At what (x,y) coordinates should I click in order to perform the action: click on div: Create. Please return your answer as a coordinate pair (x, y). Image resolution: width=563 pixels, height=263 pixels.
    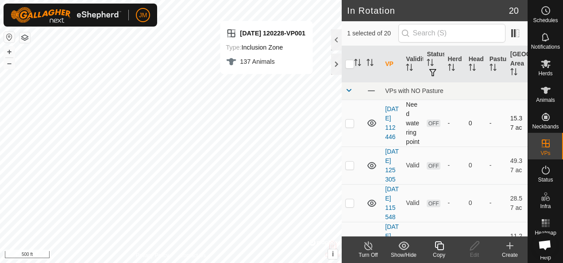
    Looking at the image, I should click on (510, 255).